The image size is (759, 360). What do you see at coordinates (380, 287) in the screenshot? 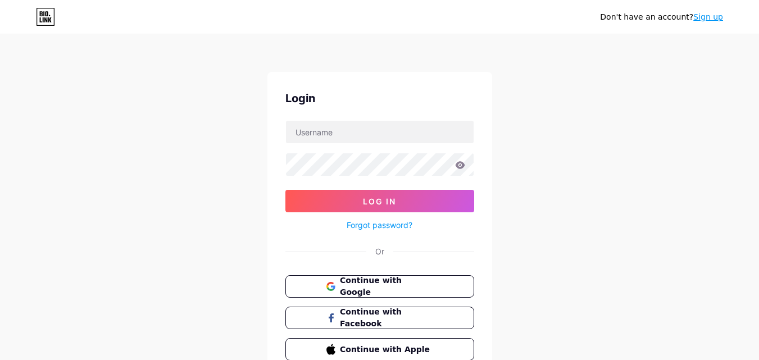
I see `a: Continue with Google` at bounding box center [380, 287].